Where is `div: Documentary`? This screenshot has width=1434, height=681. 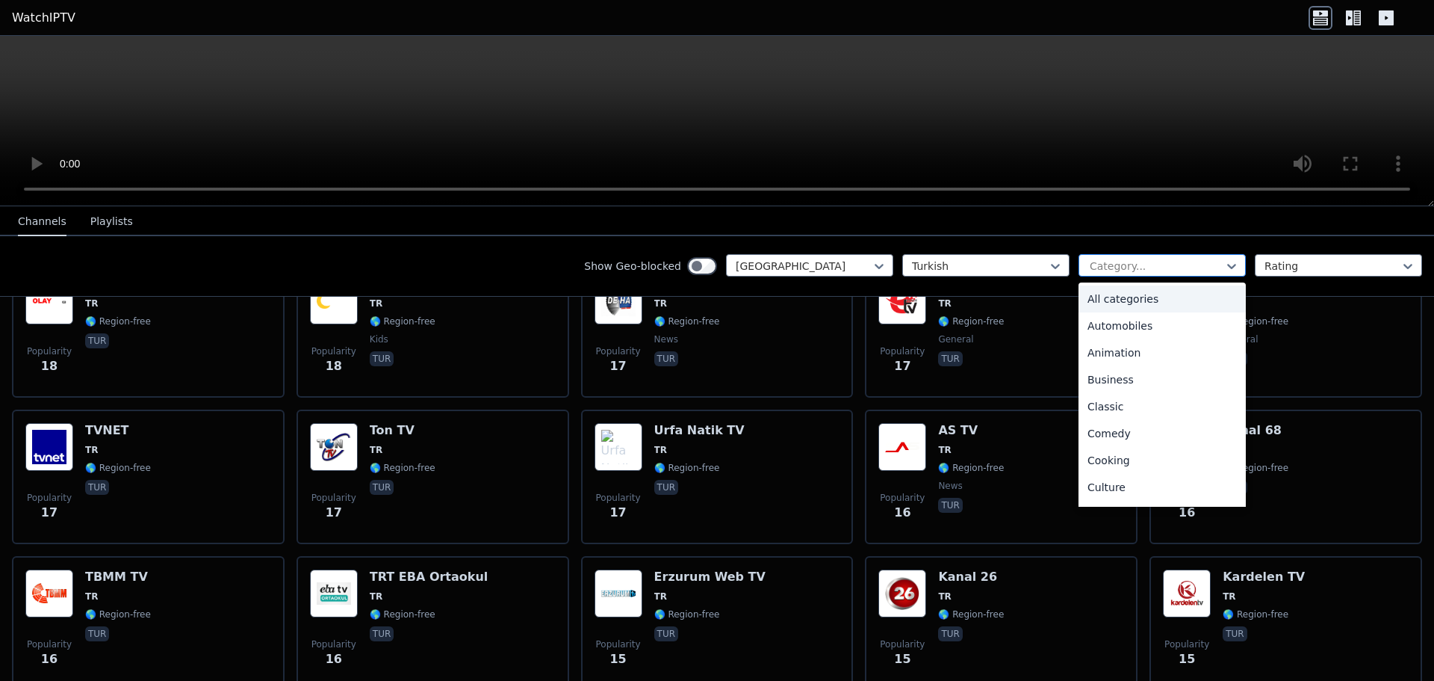
div: Documentary is located at coordinates (1162, 514).